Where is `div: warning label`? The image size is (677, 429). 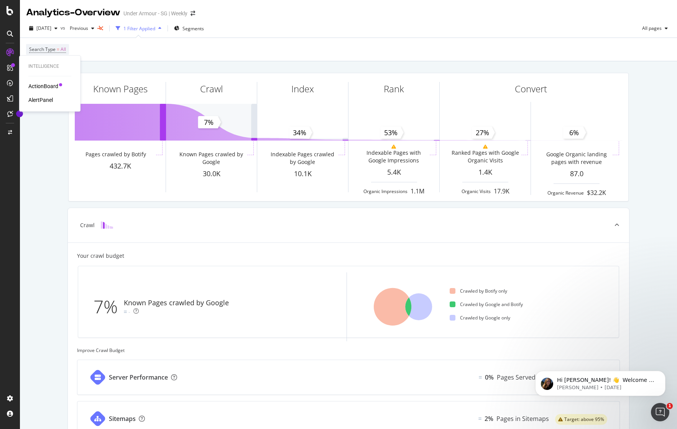
div: warning label is located at coordinates (581, 420).